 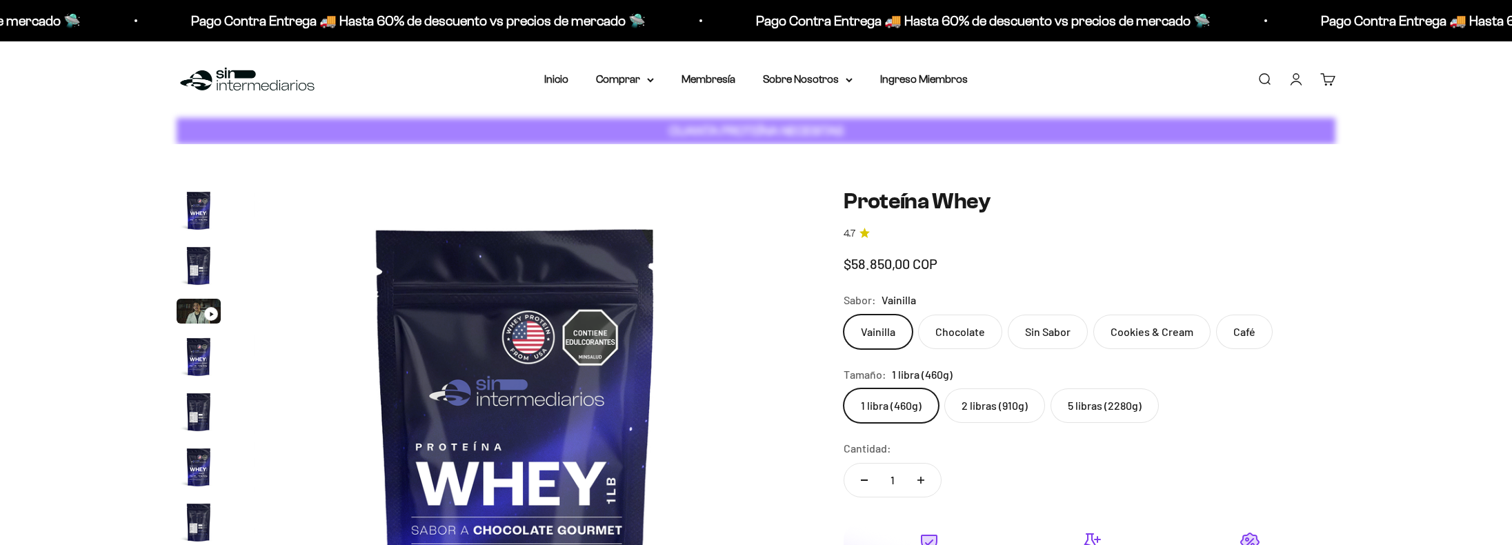 I want to click on button: Aumentar cantidad, so click(x=921, y=480).